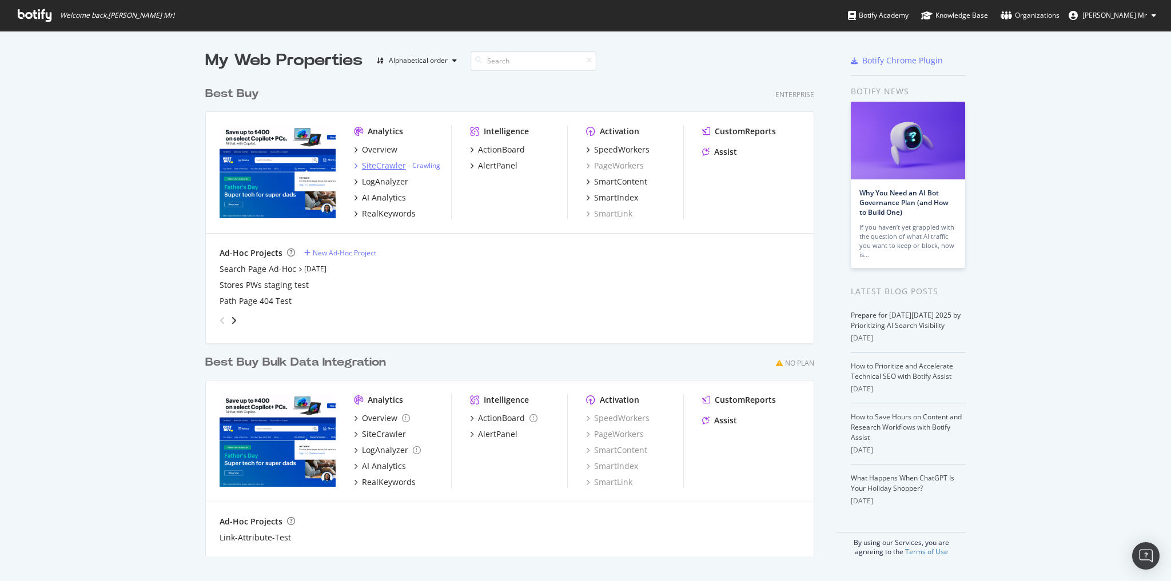 This screenshot has height=581, width=1171. Describe the element at coordinates (908, 141) in the screenshot. I see `img: Why You Need an AI Bot Governance Plan (and How to Build One)` at that location.